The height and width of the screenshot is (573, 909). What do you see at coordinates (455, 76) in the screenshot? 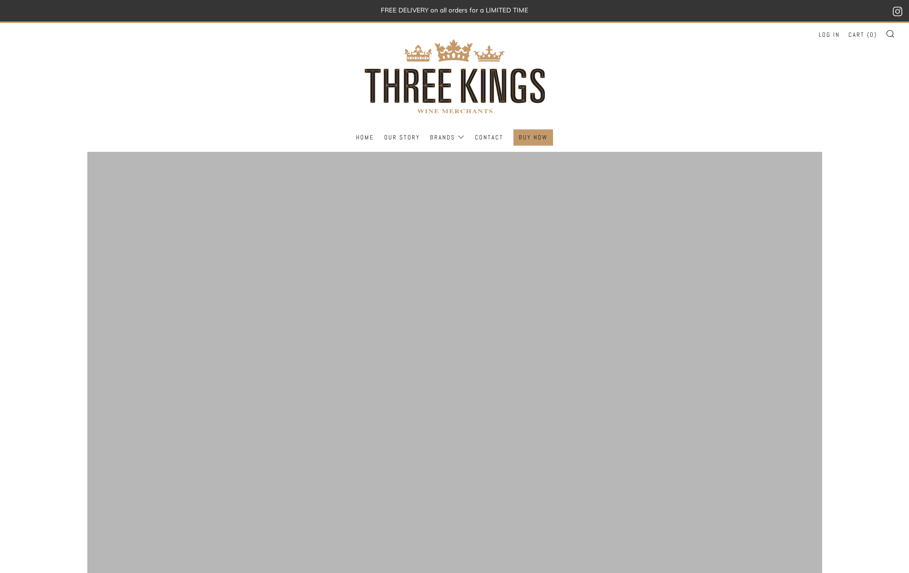
I see `img: three kings wine merchants` at bounding box center [455, 76].